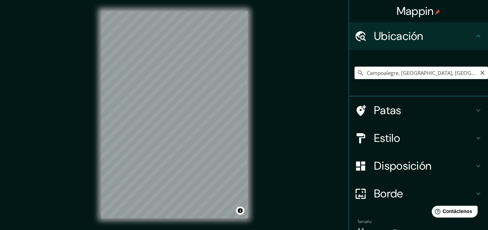 The height and width of the screenshot is (230, 488). What do you see at coordinates (31, 8) in the screenshot?
I see `font: Contáctenos` at bounding box center [31, 8].